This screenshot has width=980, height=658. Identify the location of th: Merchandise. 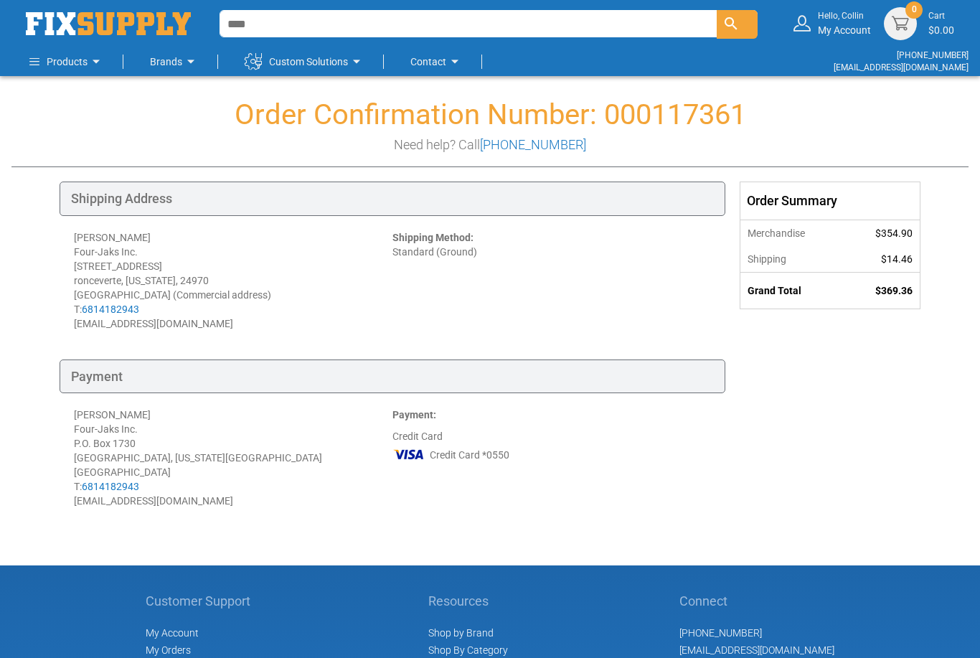
(792, 233).